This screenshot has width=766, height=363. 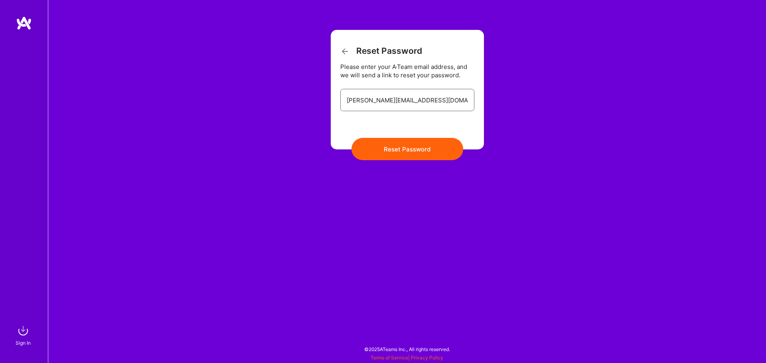 I want to click on img: sign in, so click(x=23, y=331).